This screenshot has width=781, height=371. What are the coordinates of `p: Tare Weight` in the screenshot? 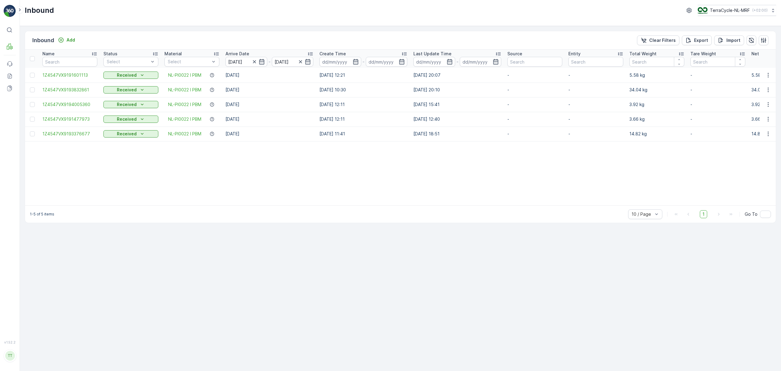 It's located at (704, 54).